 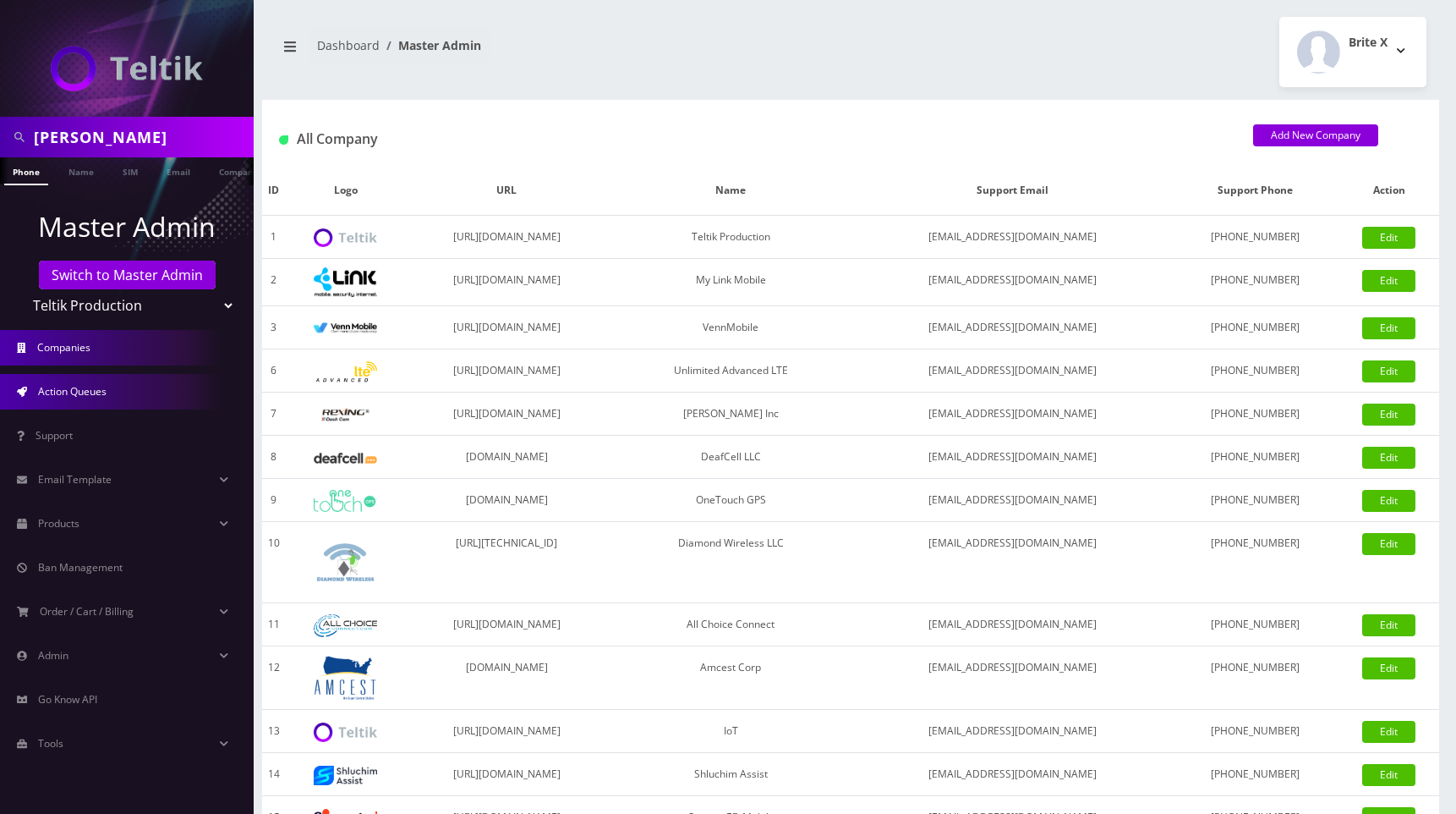 What do you see at coordinates (731, 457) in the screenshot?
I see `td: DeafCell LLC` at bounding box center [731, 457].